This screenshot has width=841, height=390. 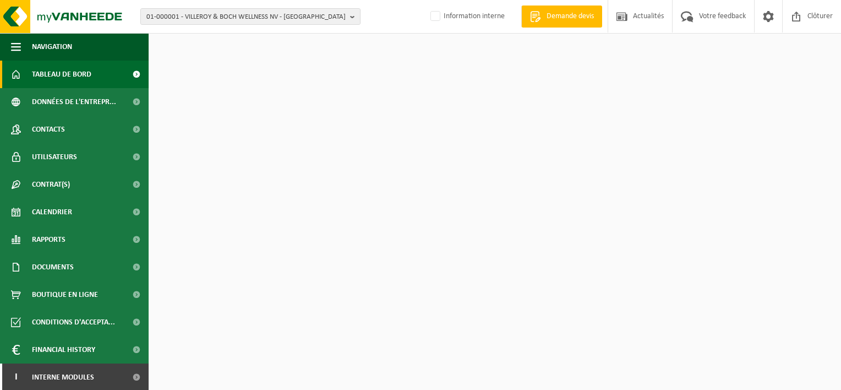 What do you see at coordinates (73, 322) in the screenshot?
I see `span: Conditions d'accepta...` at bounding box center [73, 322].